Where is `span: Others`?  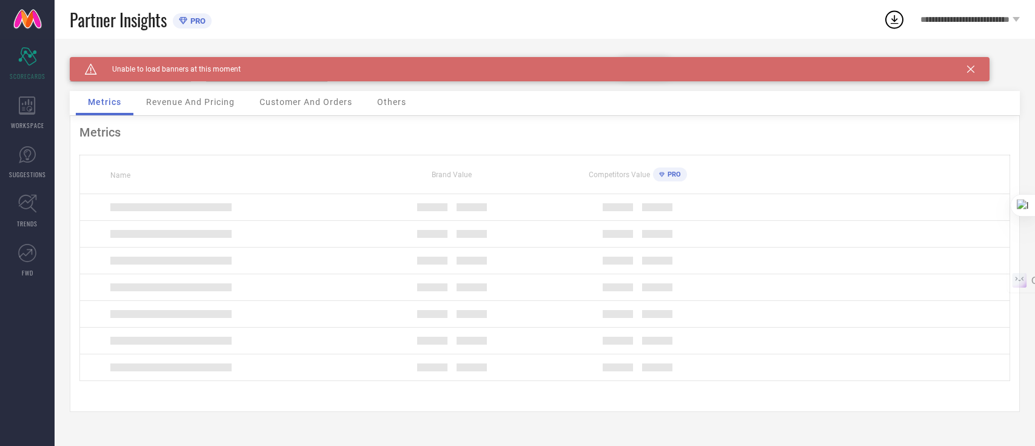 span: Others is located at coordinates (392, 102).